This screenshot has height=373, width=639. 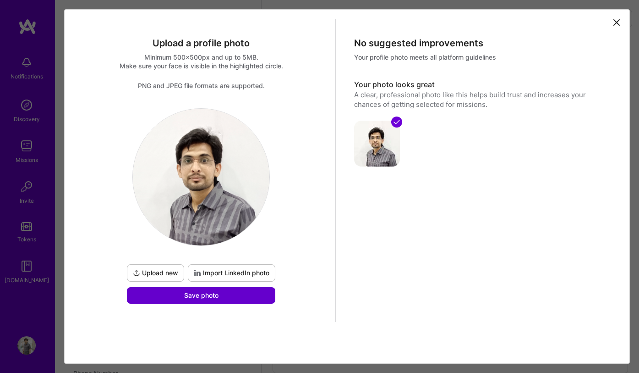 I want to click on div: Minimum 500x500px and up to 5MB., so click(x=201, y=57).